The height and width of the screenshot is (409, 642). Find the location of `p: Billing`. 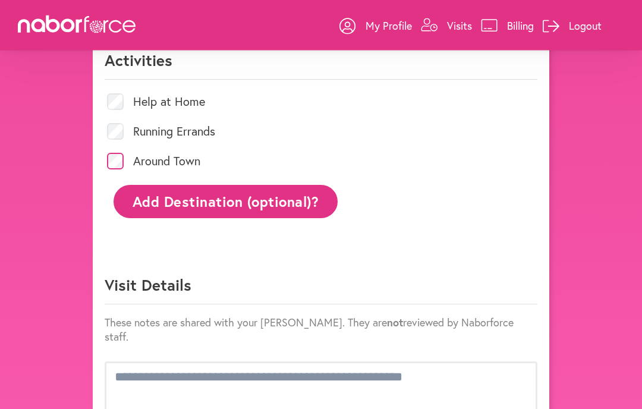

p: Billing is located at coordinates (520, 26).